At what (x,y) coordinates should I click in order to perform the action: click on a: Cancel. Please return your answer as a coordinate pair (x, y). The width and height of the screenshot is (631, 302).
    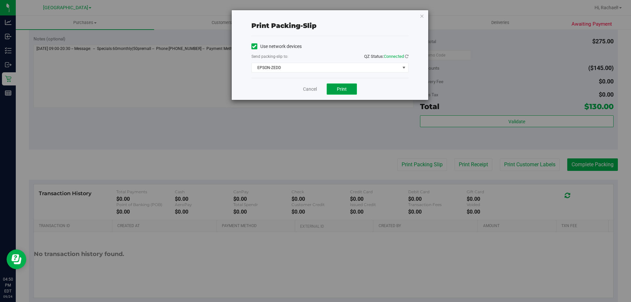
    Looking at the image, I should click on (310, 89).